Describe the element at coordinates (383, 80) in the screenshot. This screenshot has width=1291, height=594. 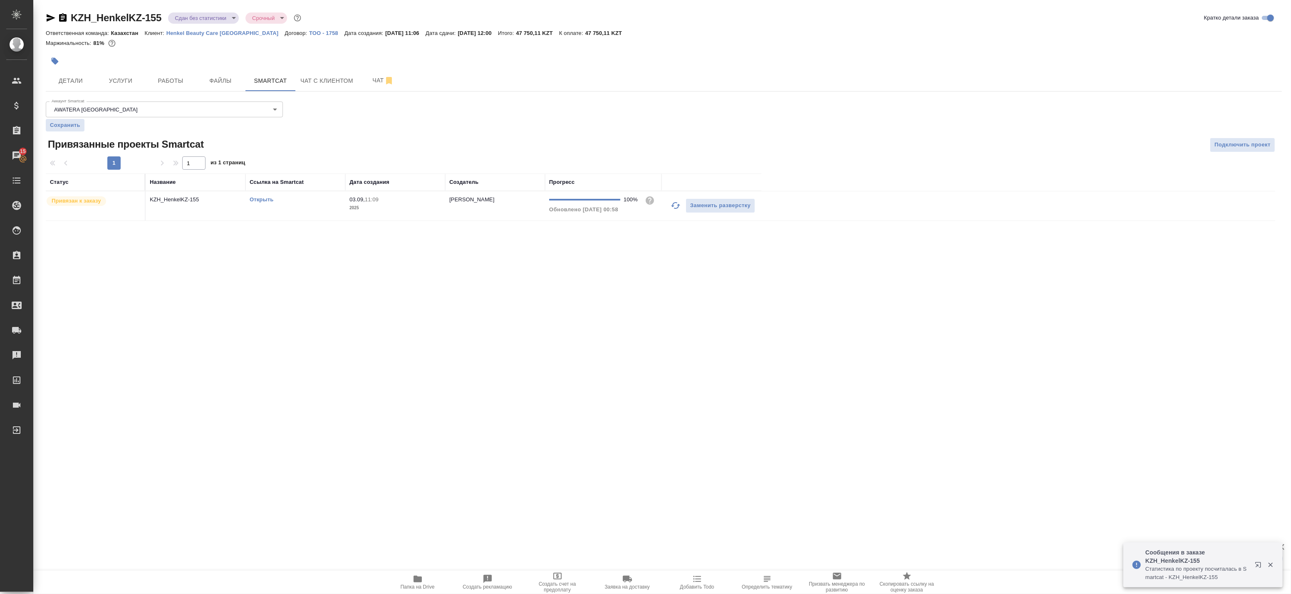
I see `span: Чат` at that location.